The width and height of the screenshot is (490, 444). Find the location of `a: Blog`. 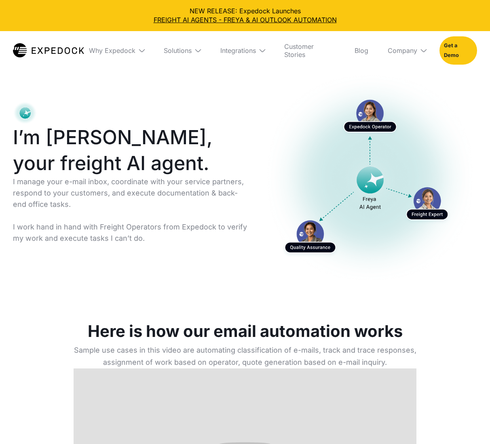

a: Blog is located at coordinates (362, 51).